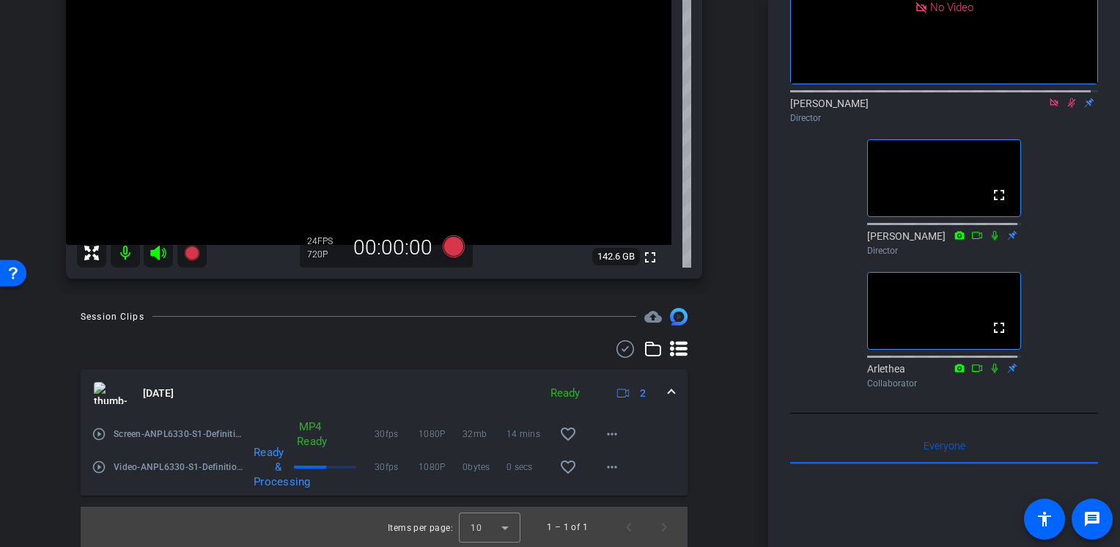  What do you see at coordinates (664, 527) in the screenshot?
I see `button: Next page` at bounding box center [664, 527].